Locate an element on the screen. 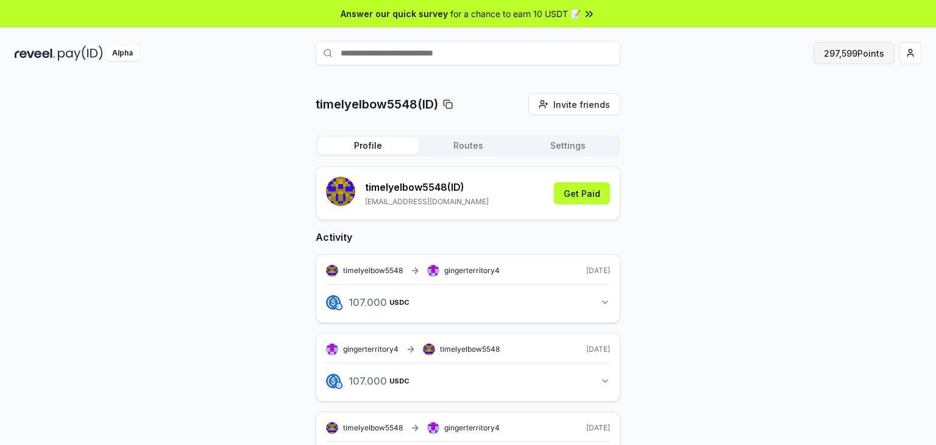  button: Invite friends is located at coordinates (574, 104).